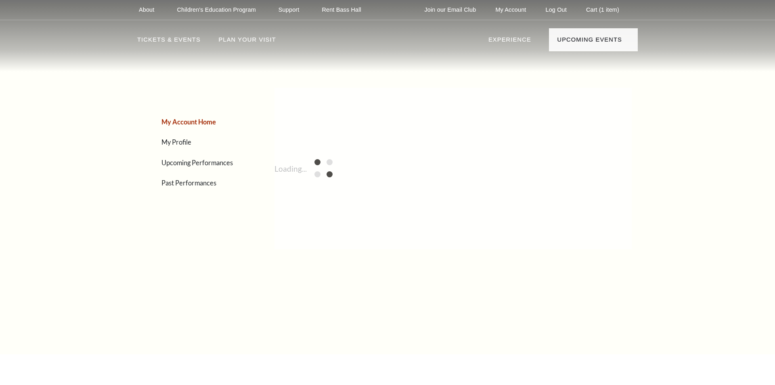  I want to click on p: Experience, so click(510, 42).